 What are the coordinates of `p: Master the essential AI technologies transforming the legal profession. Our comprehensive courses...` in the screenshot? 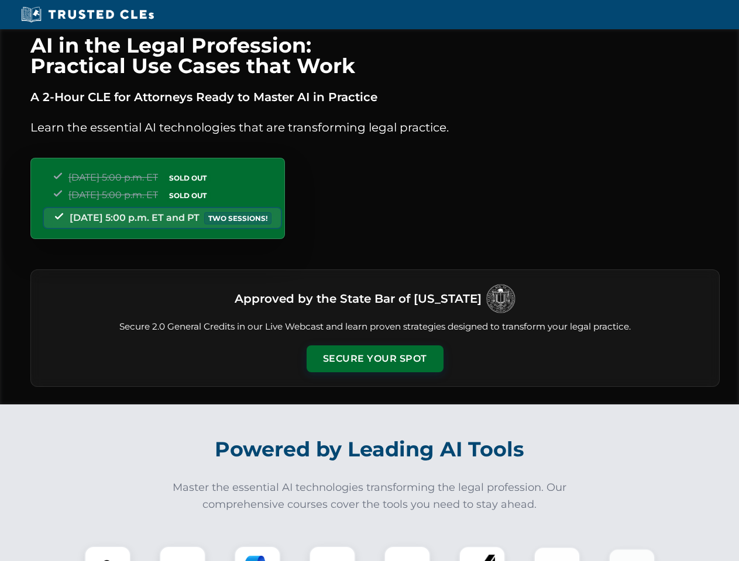 It's located at (370, 497).